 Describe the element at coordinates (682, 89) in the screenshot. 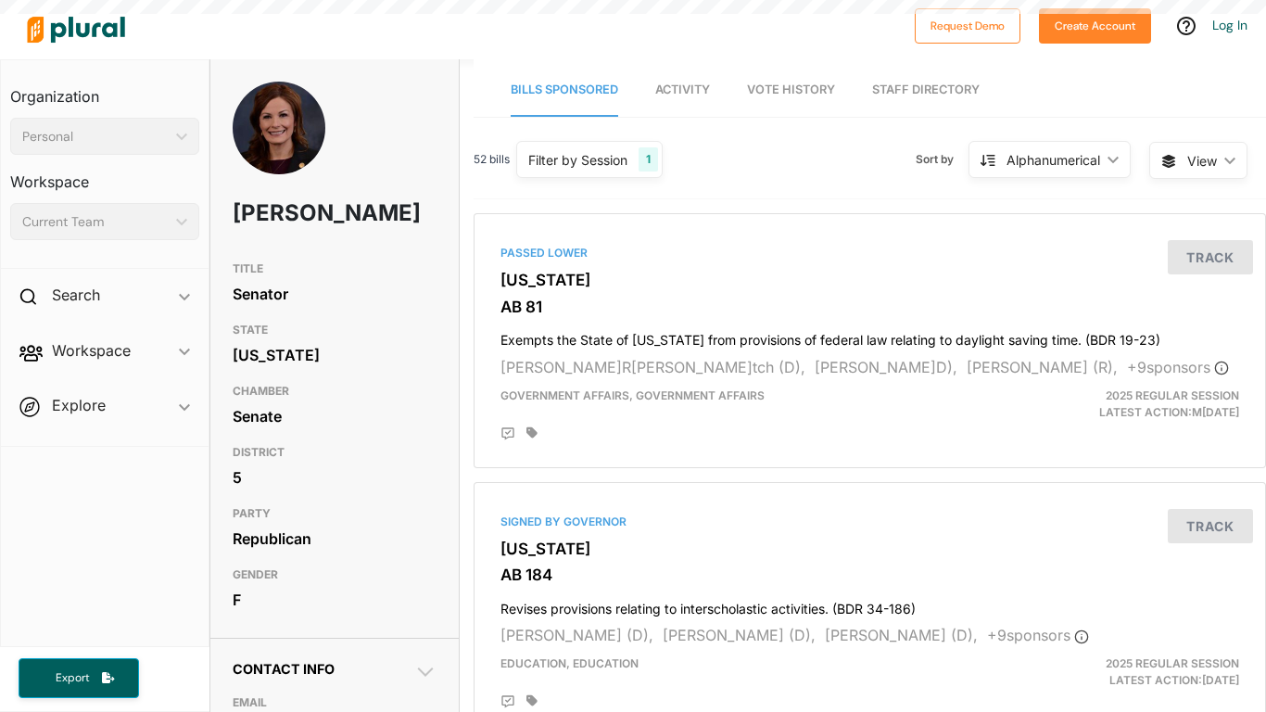

I see `span: Activity` at that location.